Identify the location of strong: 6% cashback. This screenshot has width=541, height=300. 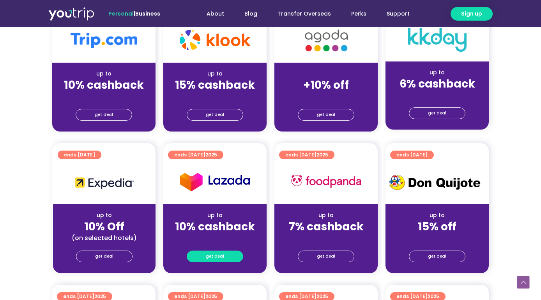
(437, 84).